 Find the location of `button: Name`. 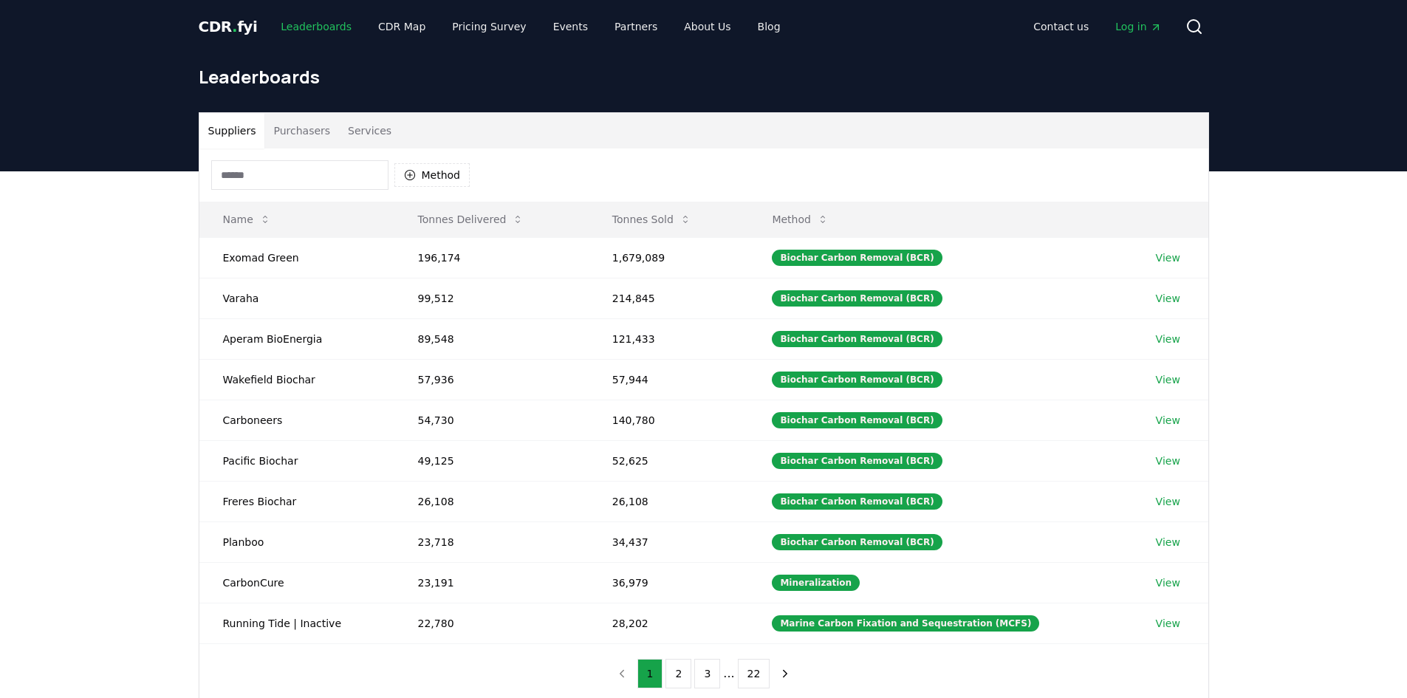

button: Name is located at coordinates (247, 219).